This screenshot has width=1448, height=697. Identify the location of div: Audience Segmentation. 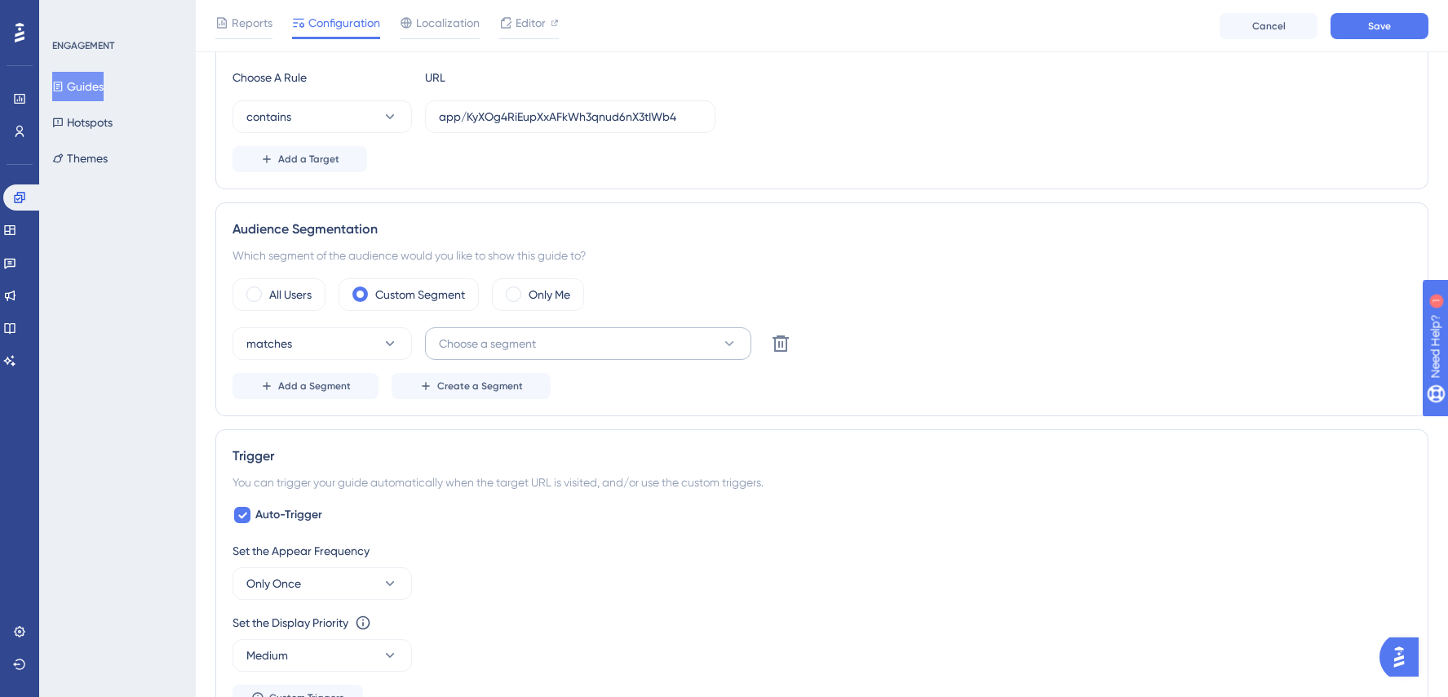
(821, 229).